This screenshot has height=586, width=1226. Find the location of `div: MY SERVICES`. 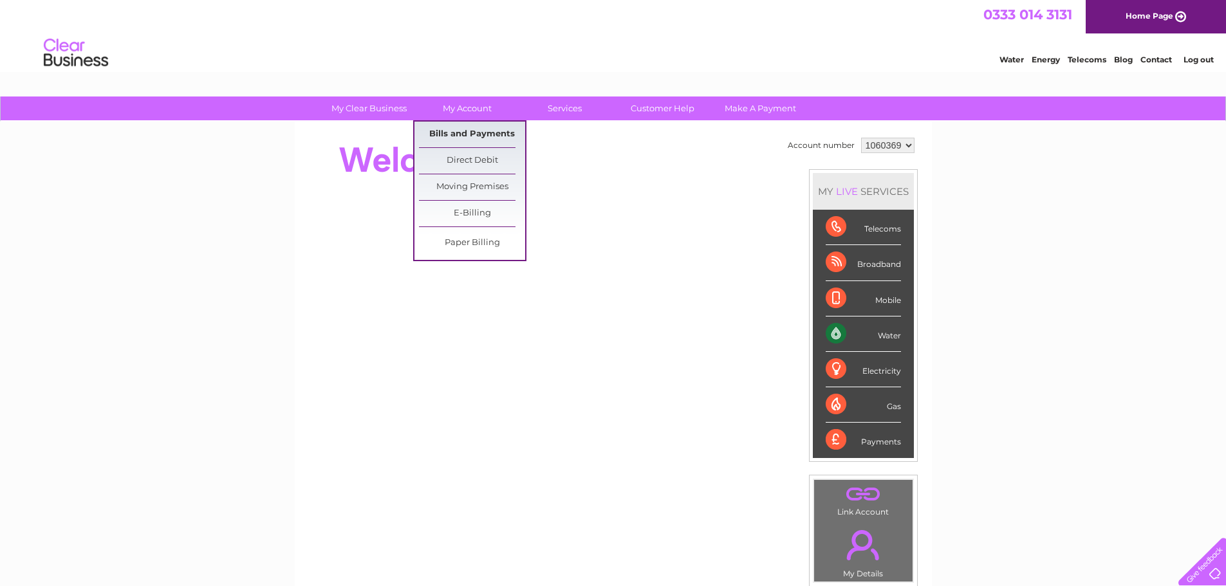

div: MY SERVICES is located at coordinates (863, 191).